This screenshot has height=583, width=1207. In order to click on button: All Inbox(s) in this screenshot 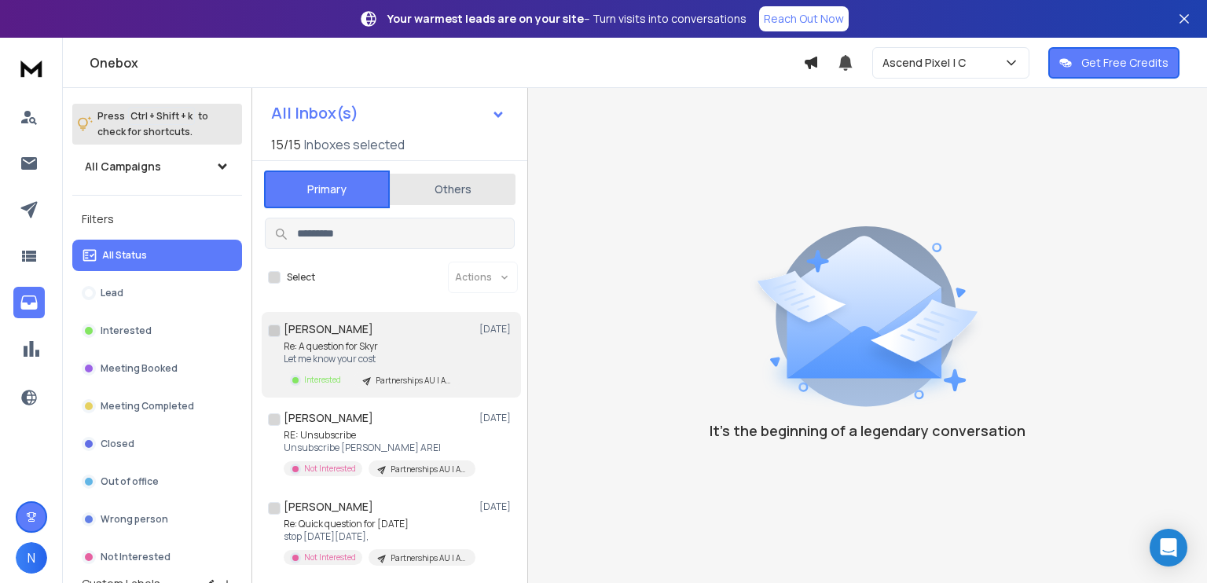, I will do `click(388, 113)`.